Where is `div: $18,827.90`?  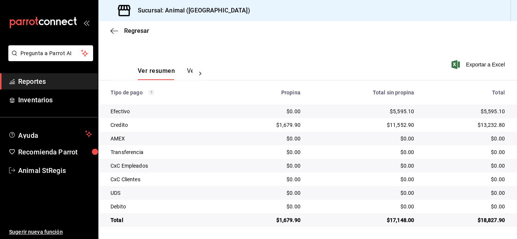
div: $18,827.90 is located at coordinates (465, 220).